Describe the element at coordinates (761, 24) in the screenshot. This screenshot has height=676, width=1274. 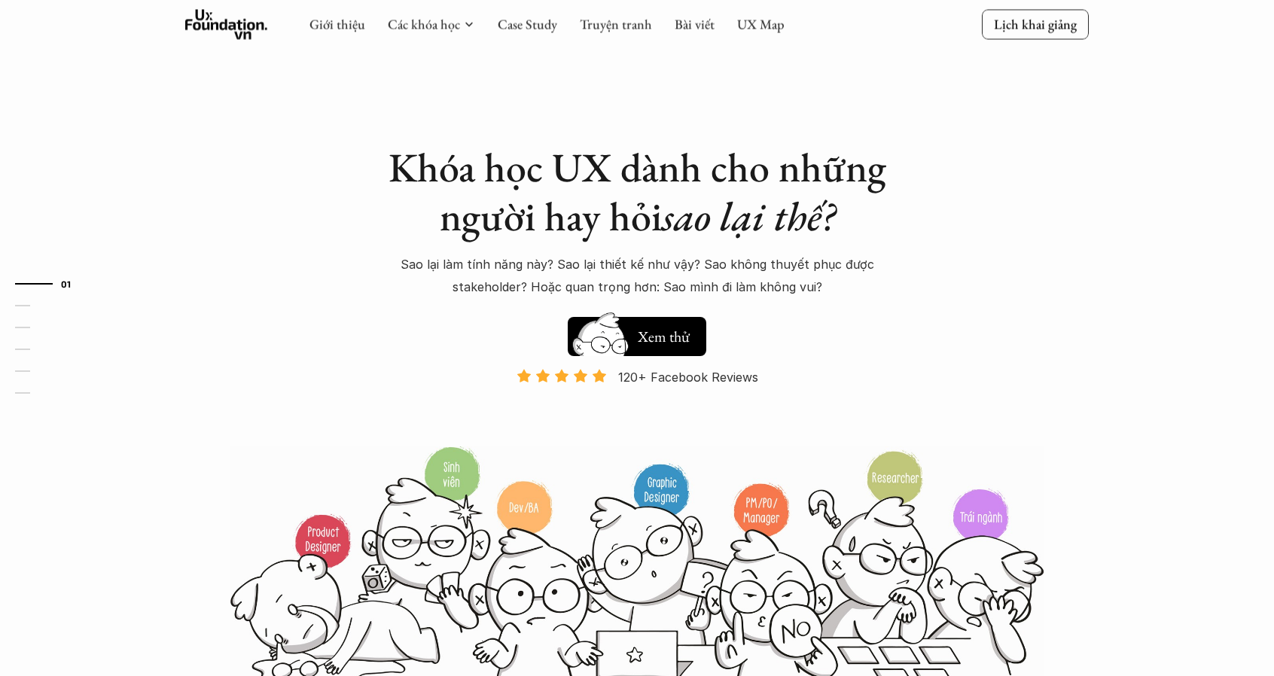
I see `a: UX Map` at that location.